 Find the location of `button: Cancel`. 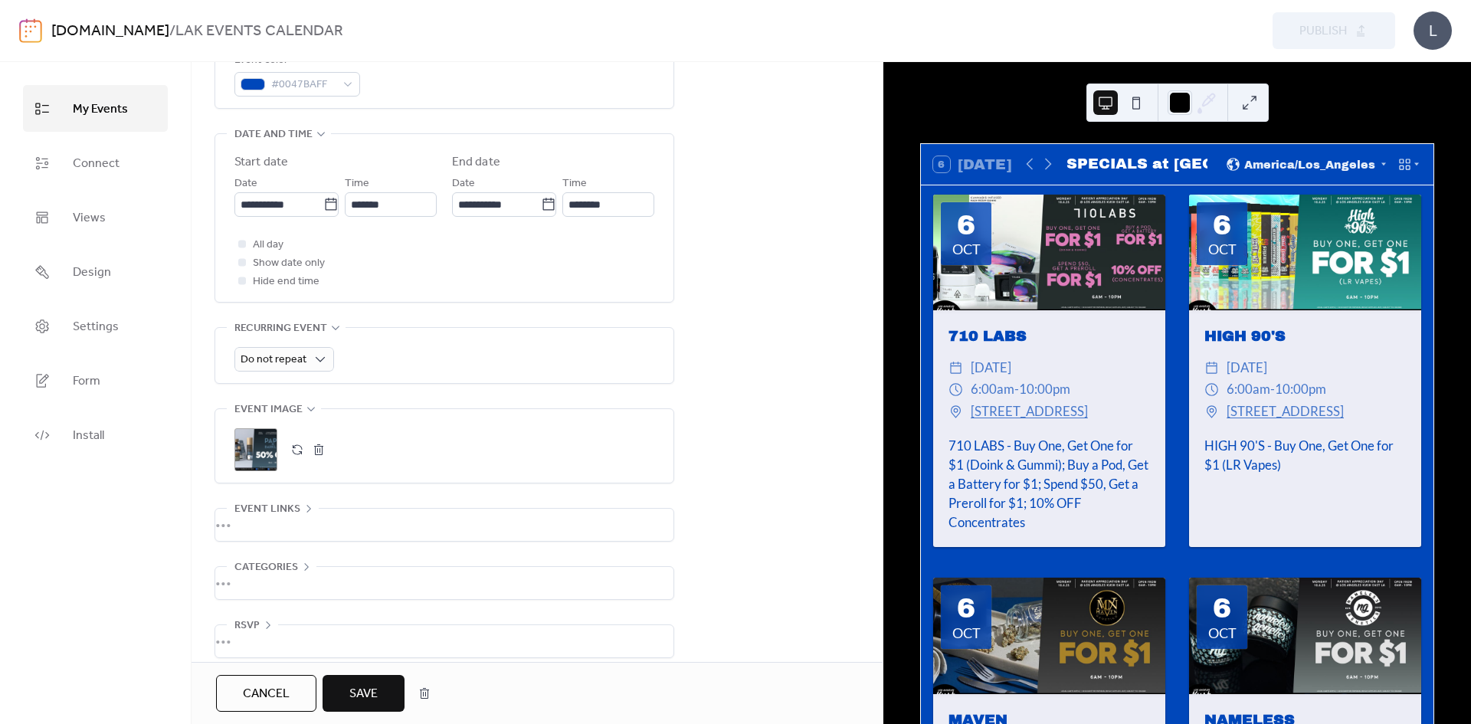

button: Cancel is located at coordinates (266, 693).